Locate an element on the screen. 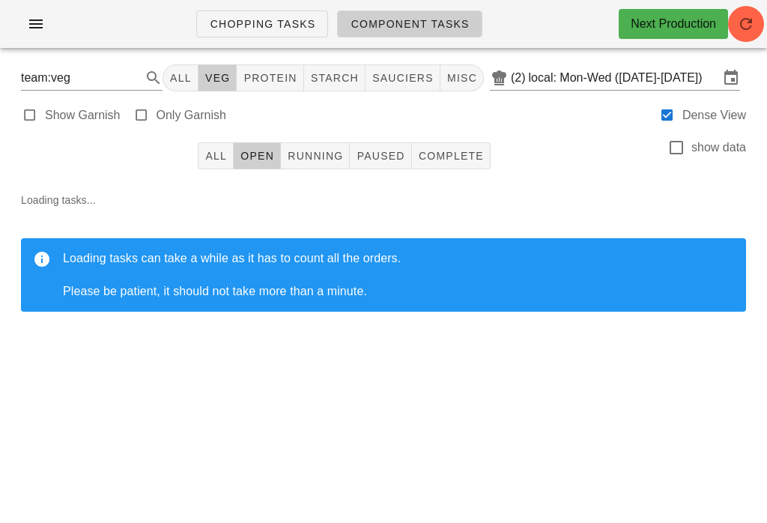 This screenshot has width=767, height=523. span: Component Tasks is located at coordinates (409, 24).